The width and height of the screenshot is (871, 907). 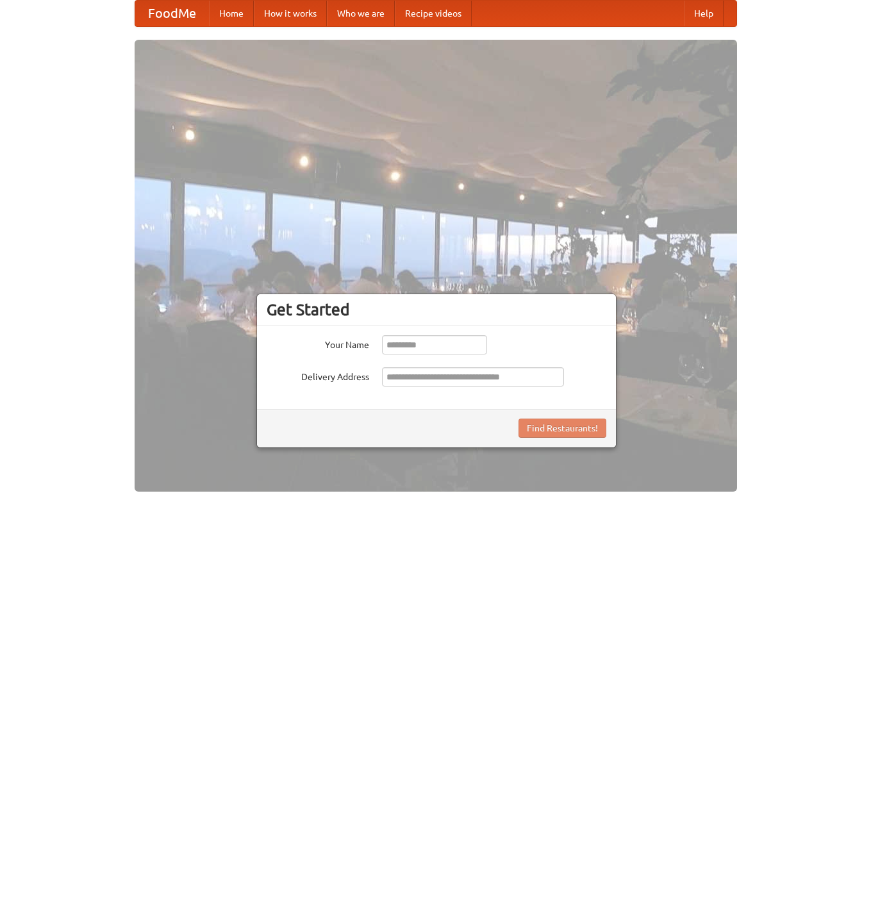 I want to click on a: FoodMe, so click(x=172, y=13).